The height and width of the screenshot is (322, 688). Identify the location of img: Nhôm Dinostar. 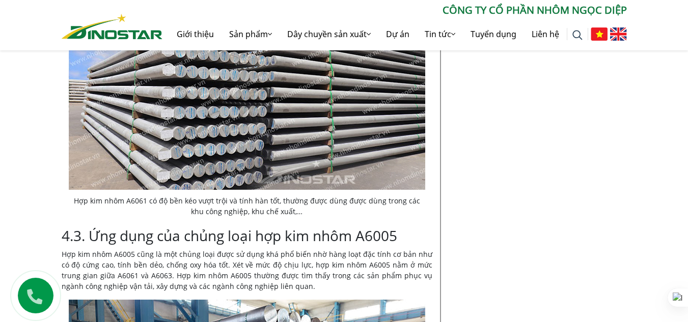
(112, 26).